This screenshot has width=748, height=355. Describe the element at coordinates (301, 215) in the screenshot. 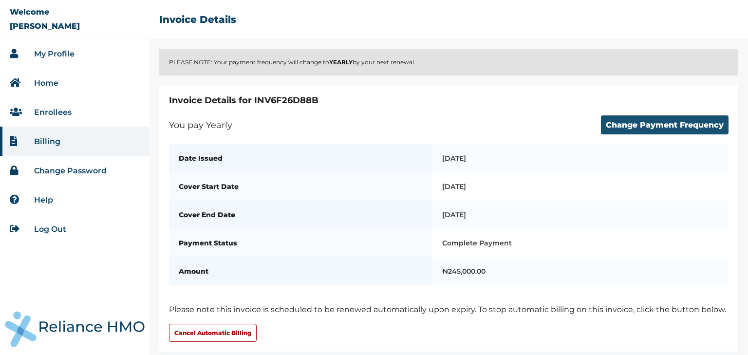

I see `th: Cover End Date` at that location.